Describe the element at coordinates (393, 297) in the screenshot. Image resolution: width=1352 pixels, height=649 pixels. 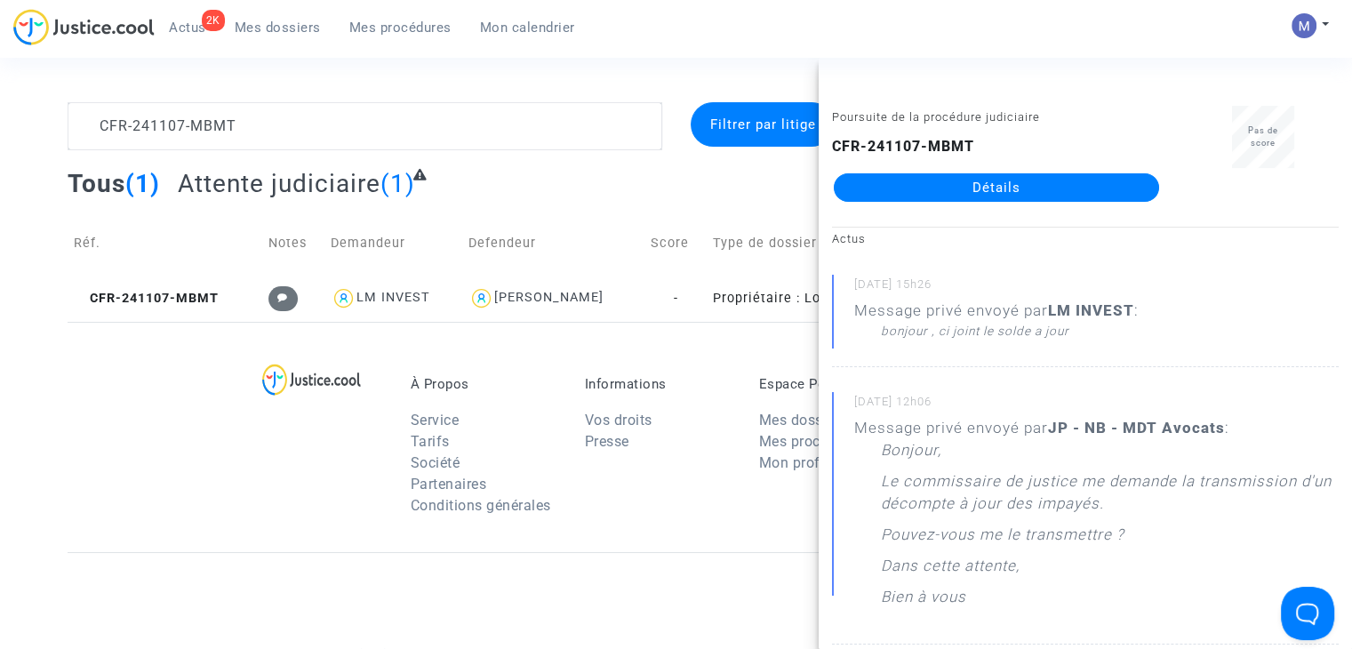
I see `div: LM INVEST` at that location.